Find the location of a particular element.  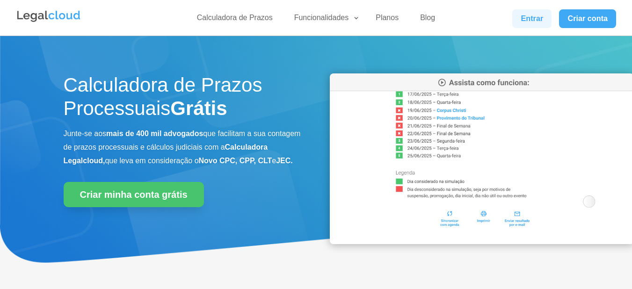

strong: Grátis is located at coordinates (198, 108).